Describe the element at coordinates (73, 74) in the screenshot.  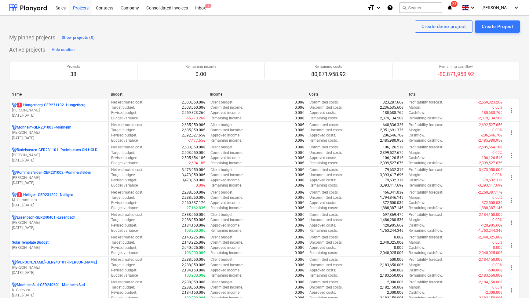
I see `p: 38` at that location.